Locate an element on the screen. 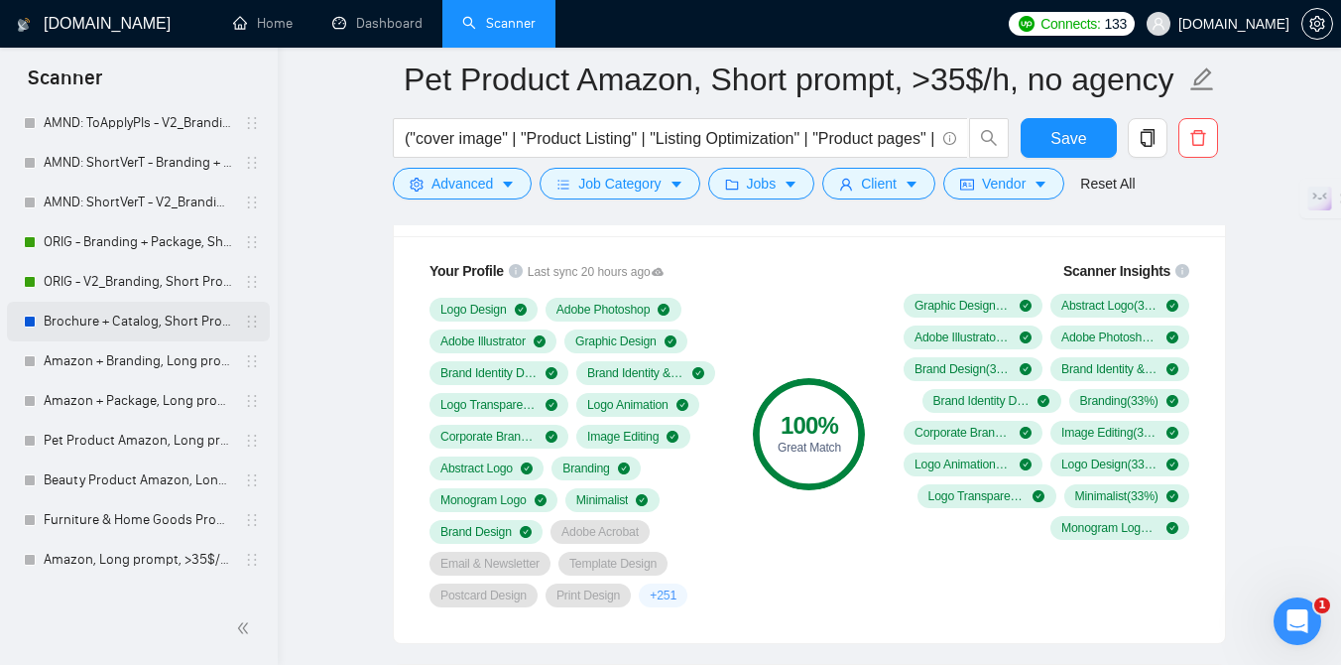 The image size is (1341, 665). span: Monogram Logo ( 33 %) is located at coordinates (1110, 528).